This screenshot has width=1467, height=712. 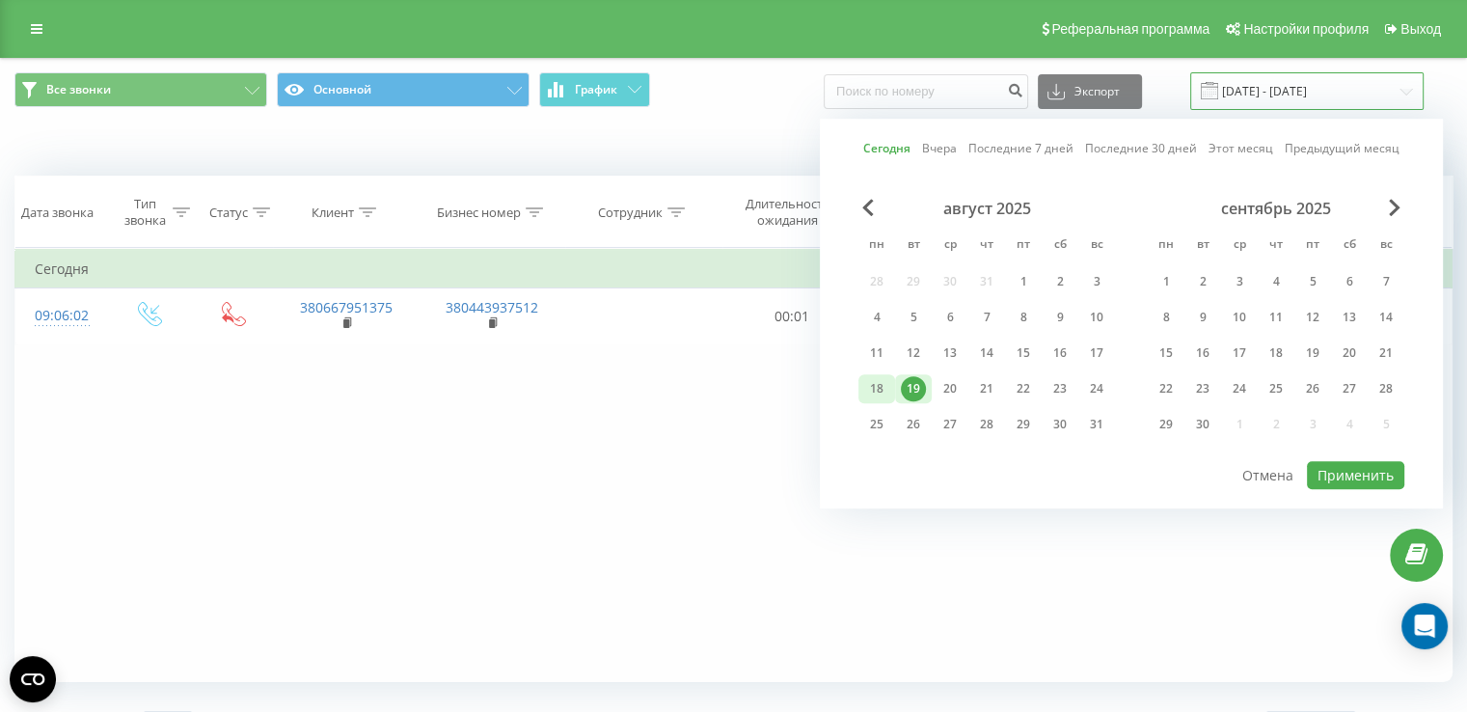 I want to click on div: вс 10 авг. 2025 г., so click(x=1097, y=317).